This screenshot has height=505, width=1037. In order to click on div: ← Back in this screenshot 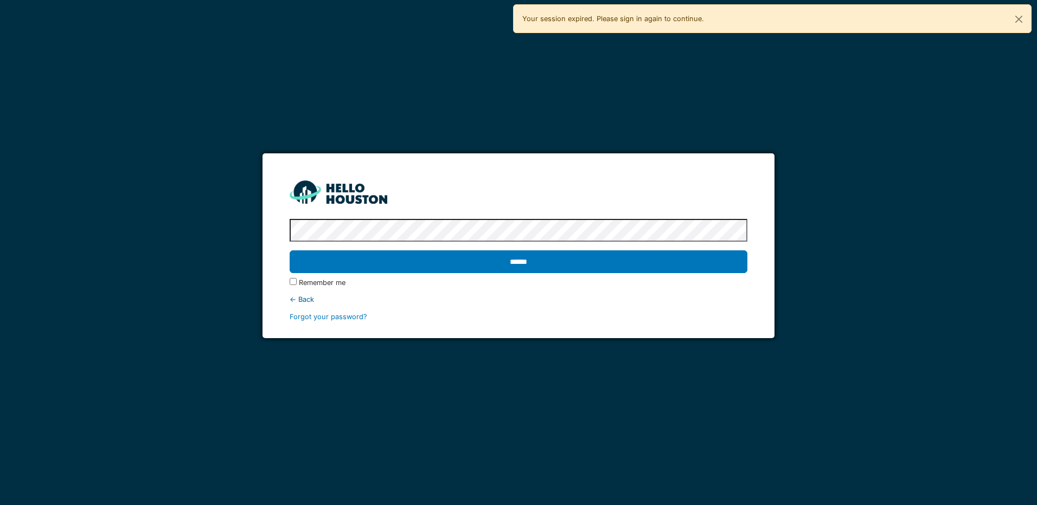, I will do `click(518, 299)`.